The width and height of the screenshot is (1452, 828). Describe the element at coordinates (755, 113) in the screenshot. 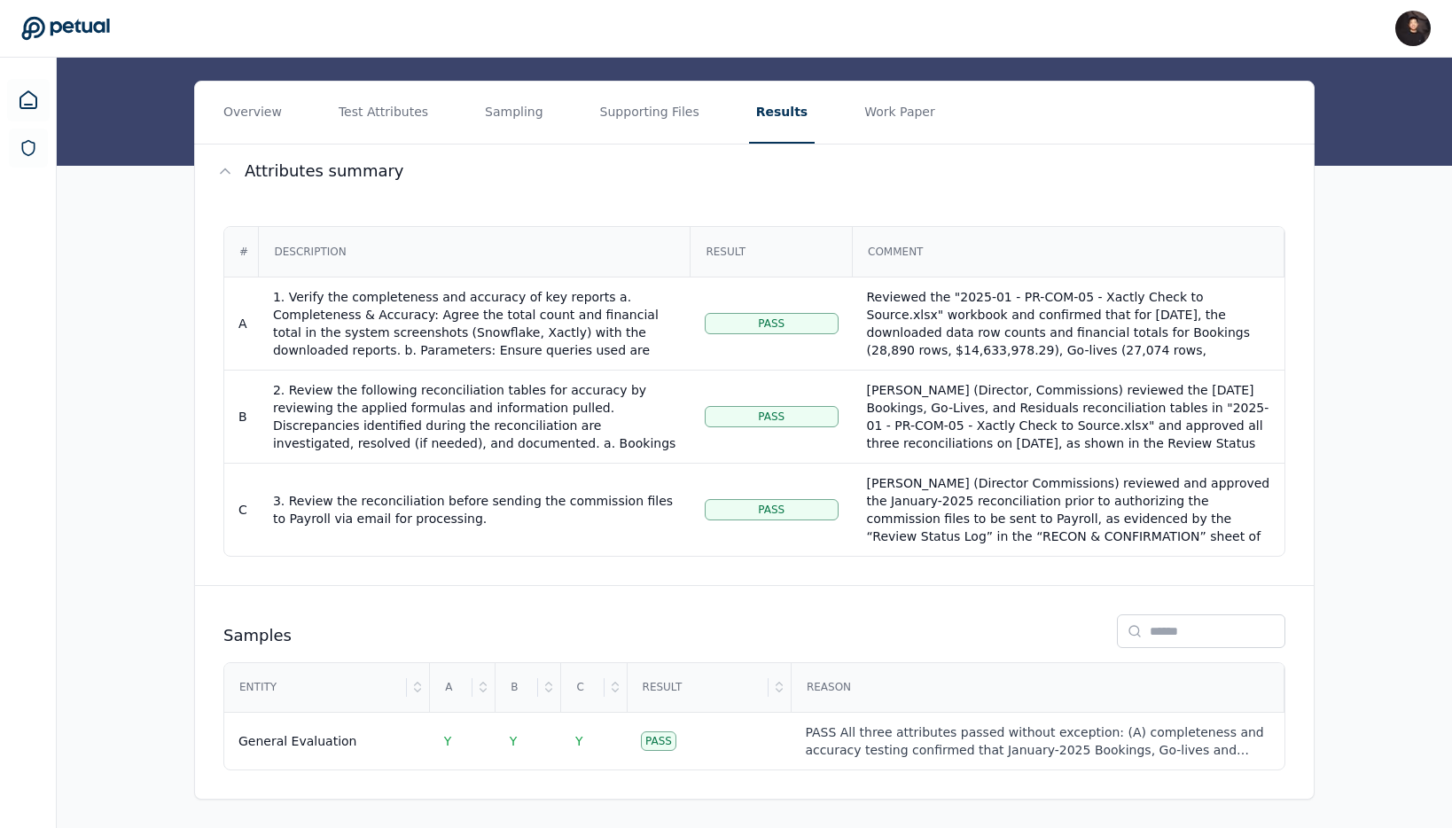

I see `nav: Tabs` at that location.